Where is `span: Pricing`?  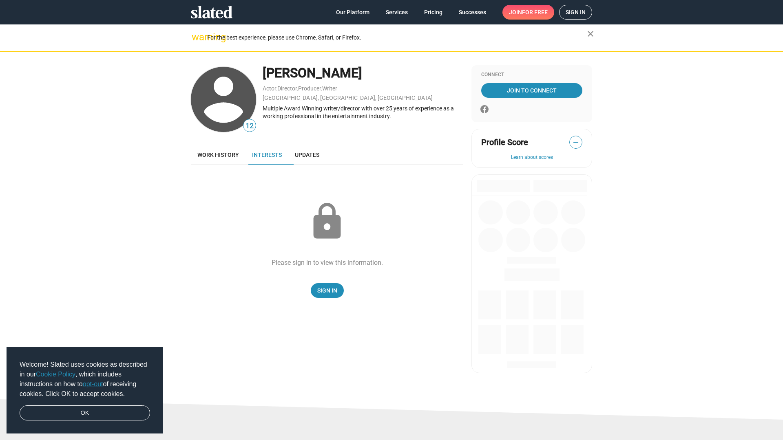 span: Pricing is located at coordinates (433, 12).